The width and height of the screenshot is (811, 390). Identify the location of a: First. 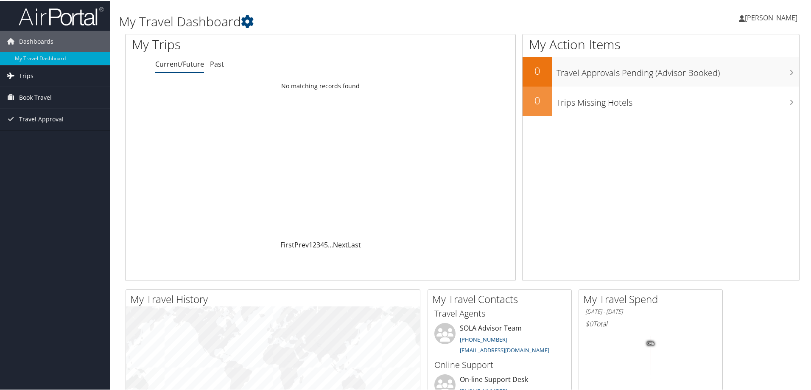
(287, 244).